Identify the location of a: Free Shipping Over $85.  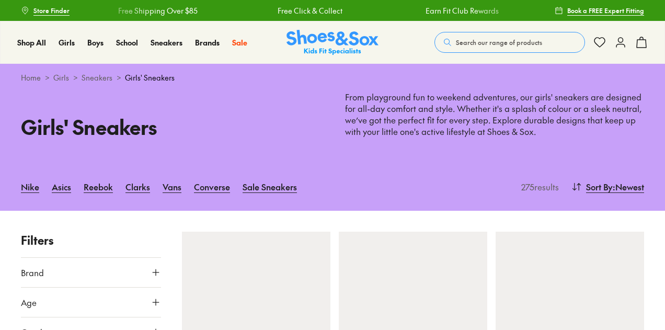
(158, 10).